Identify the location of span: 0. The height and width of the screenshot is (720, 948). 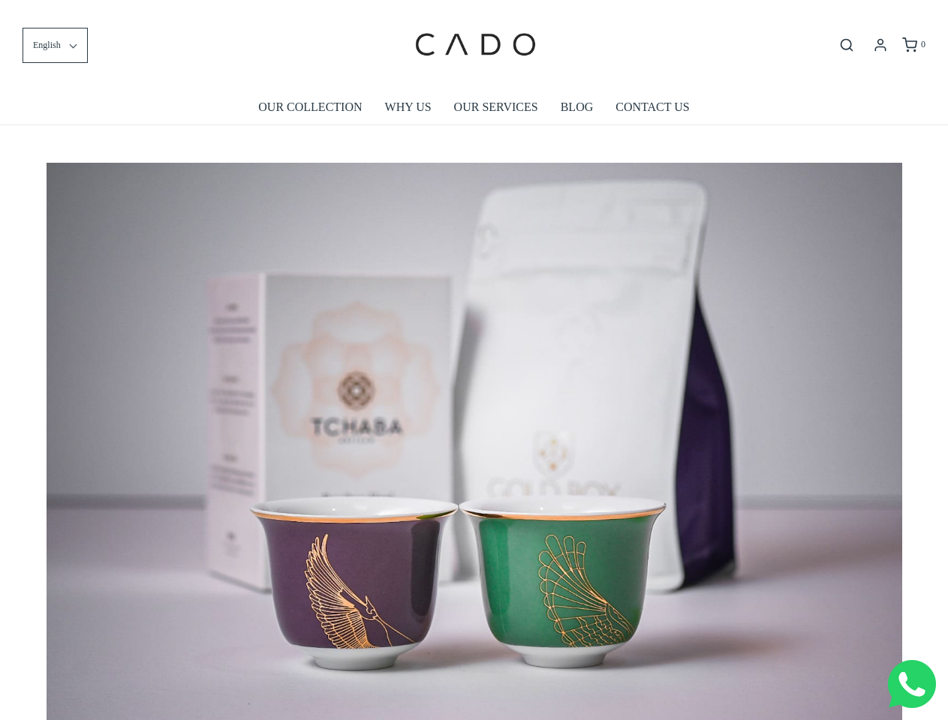
(923, 44).